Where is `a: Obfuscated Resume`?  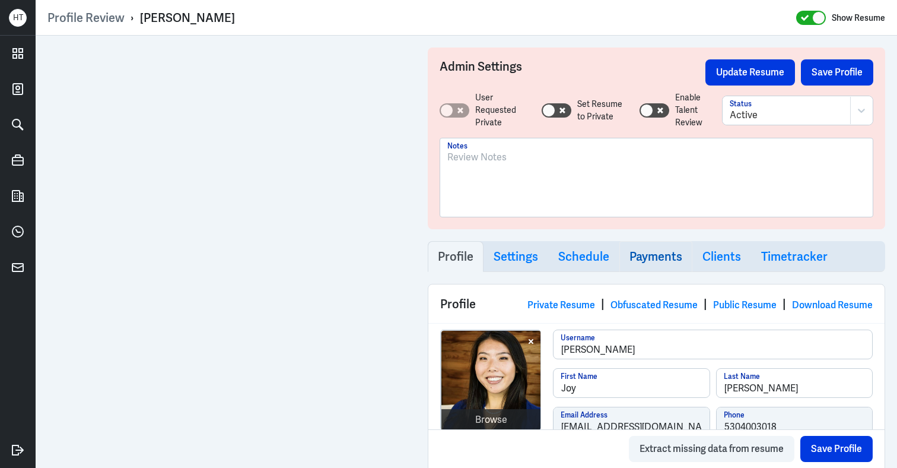
a: Obfuscated Resume is located at coordinates (654, 304).